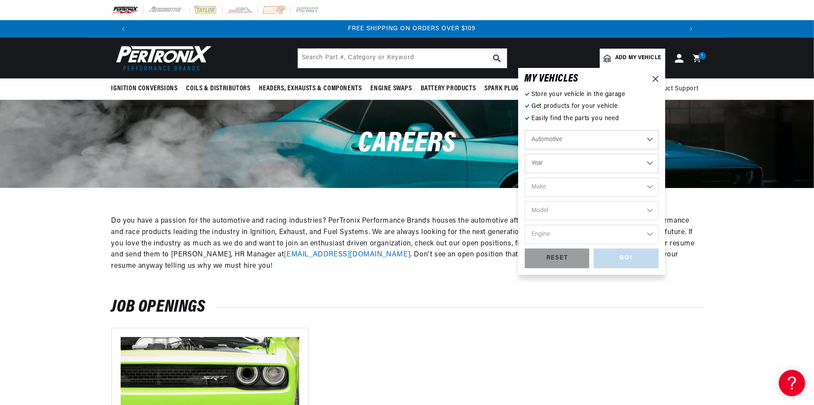 This screenshot has height=405, width=814. I want to click on span: Headers, Exhausts & Components, so click(311, 89).